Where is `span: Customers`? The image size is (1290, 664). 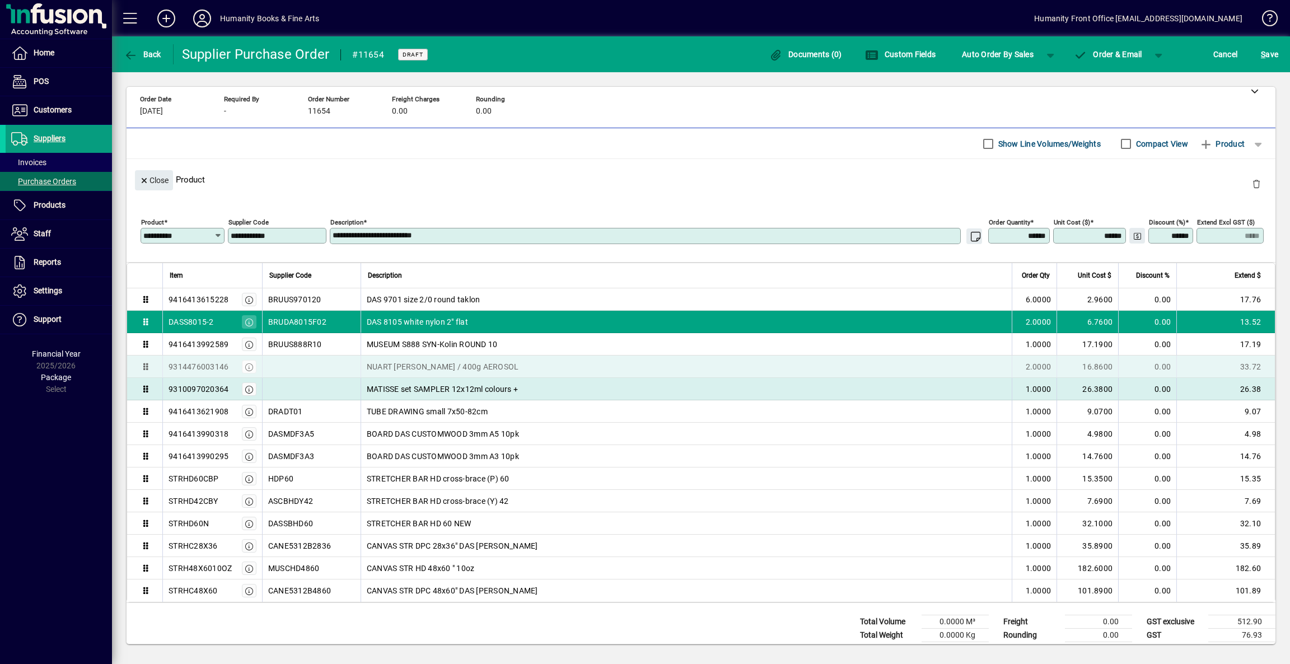
span: Customers is located at coordinates (53, 110).